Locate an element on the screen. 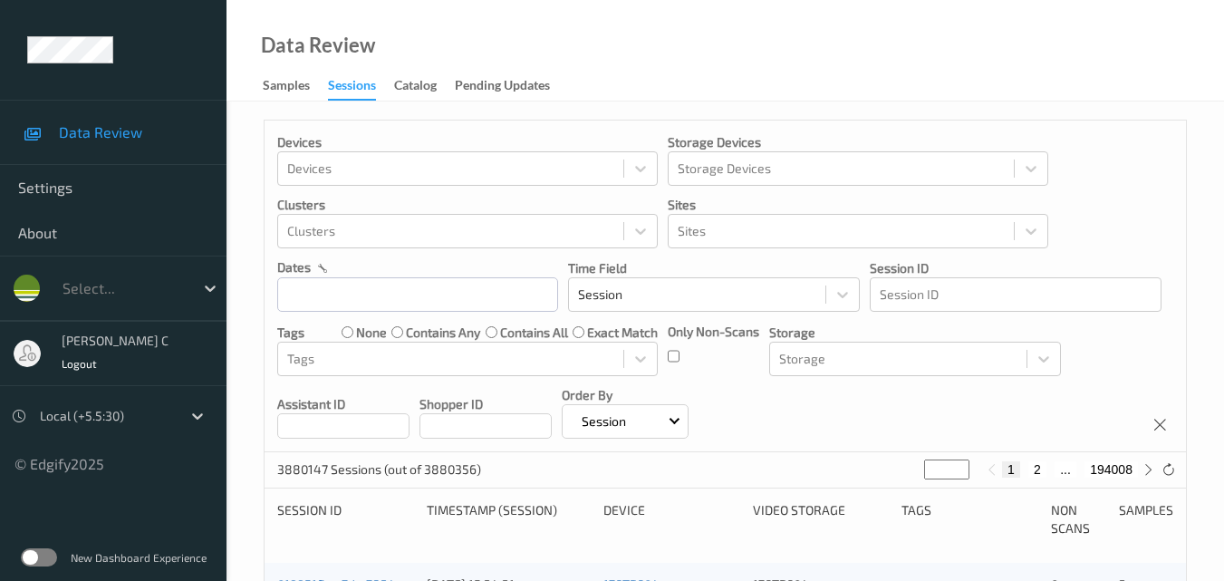 This screenshot has height=581, width=1224. p: Sites is located at coordinates (858, 205).